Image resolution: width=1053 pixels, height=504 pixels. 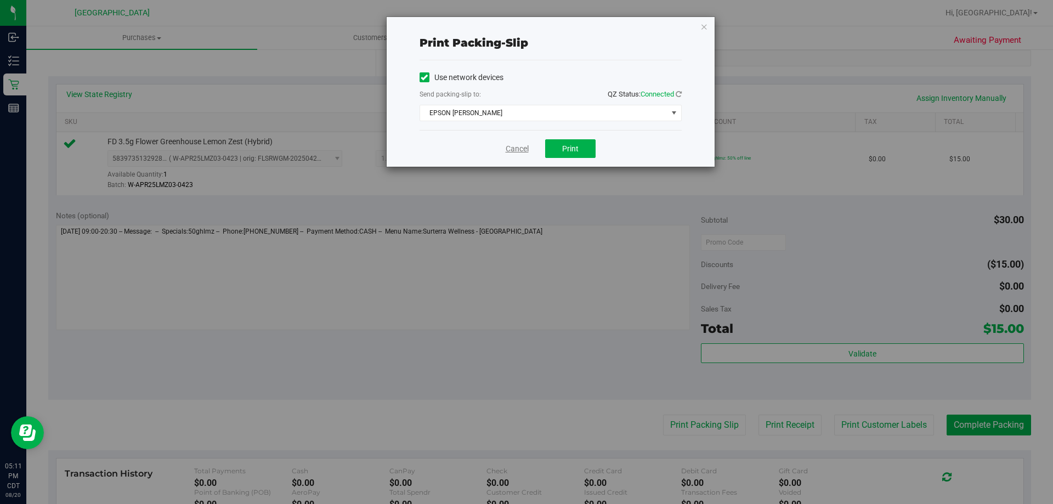 What do you see at coordinates (517, 149) in the screenshot?
I see `a: Cancel` at bounding box center [517, 149].